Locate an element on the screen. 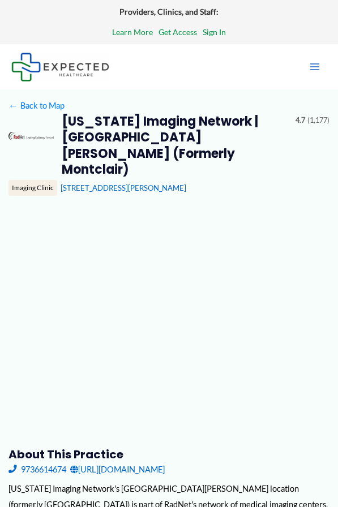 Image resolution: width=338 pixels, height=507 pixels. a: Learn More is located at coordinates (132, 32).